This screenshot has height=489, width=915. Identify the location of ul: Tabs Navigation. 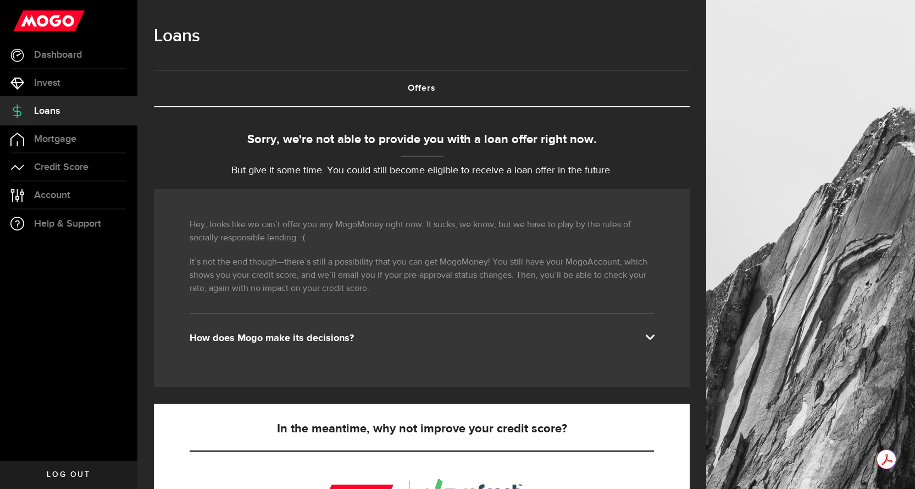
(422, 89).